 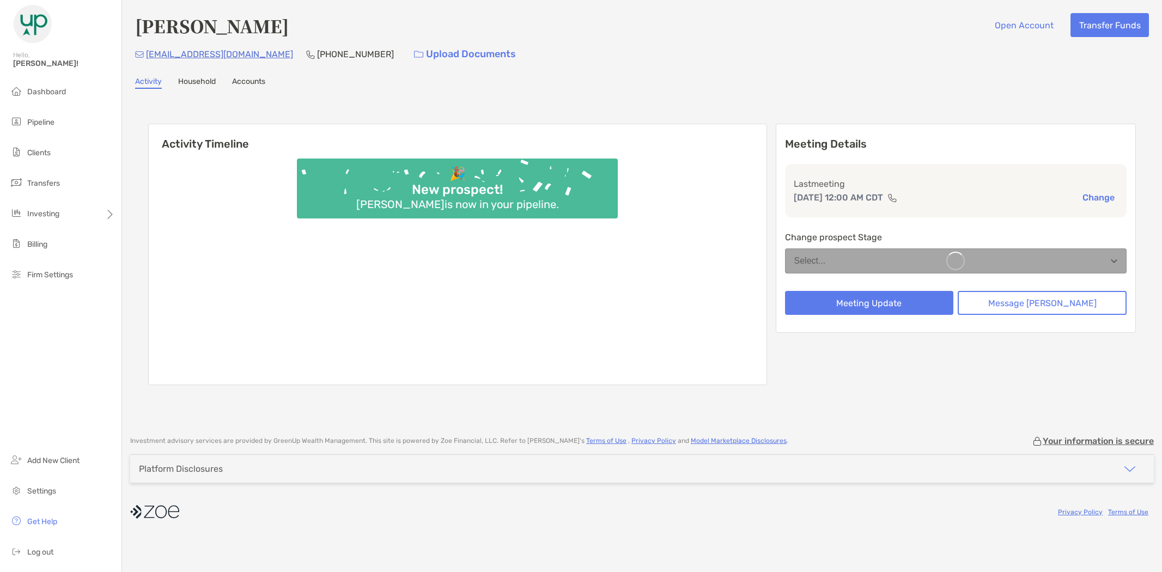 I want to click on p: Investment advisory services are provided by GreenUp Wealth Management . This site is powered by ..., so click(x=459, y=441).